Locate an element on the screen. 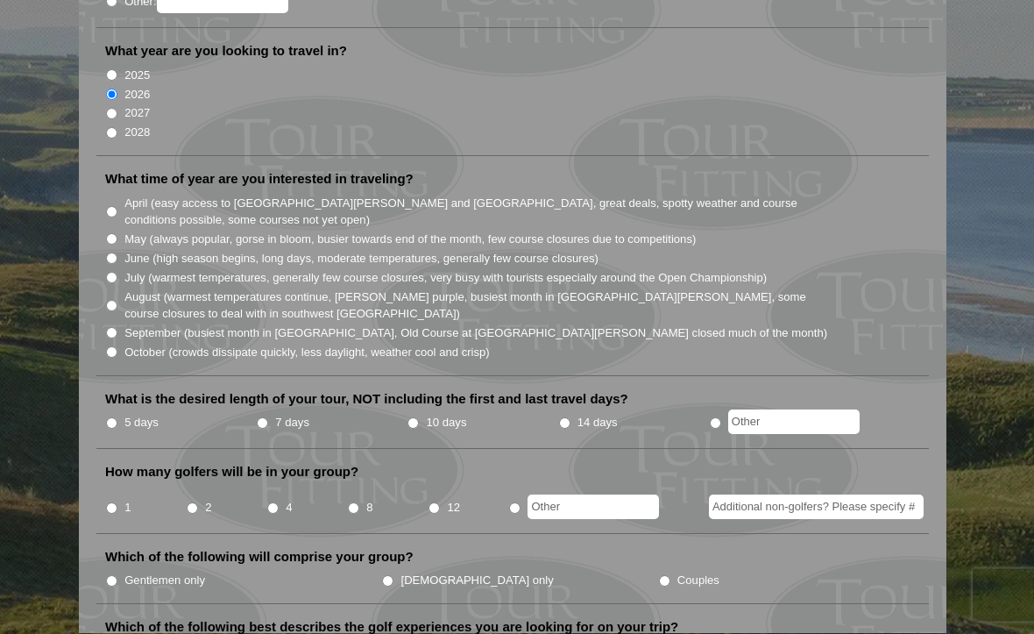 Image resolution: width=1034 pixels, height=634 pixels. label: 2 is located at coordinates (208, 508).